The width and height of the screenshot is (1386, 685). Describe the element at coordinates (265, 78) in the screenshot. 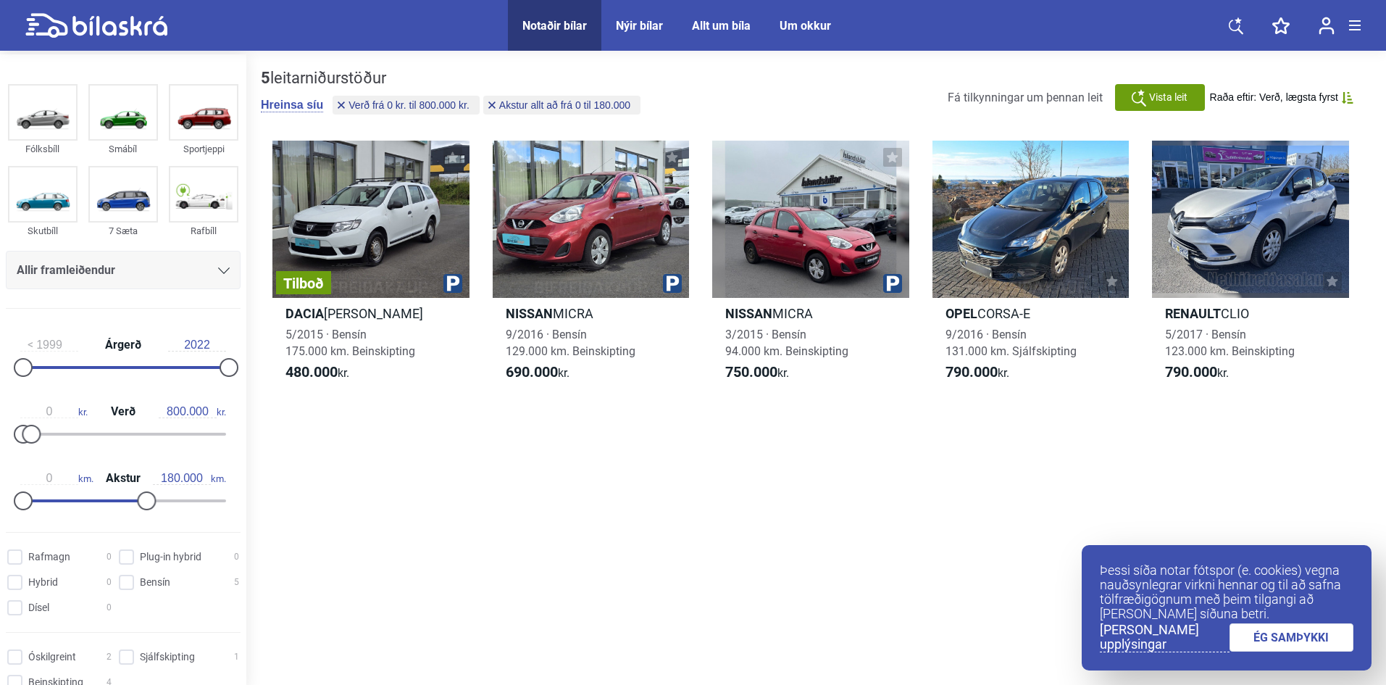

I see `b: 5` at that location.